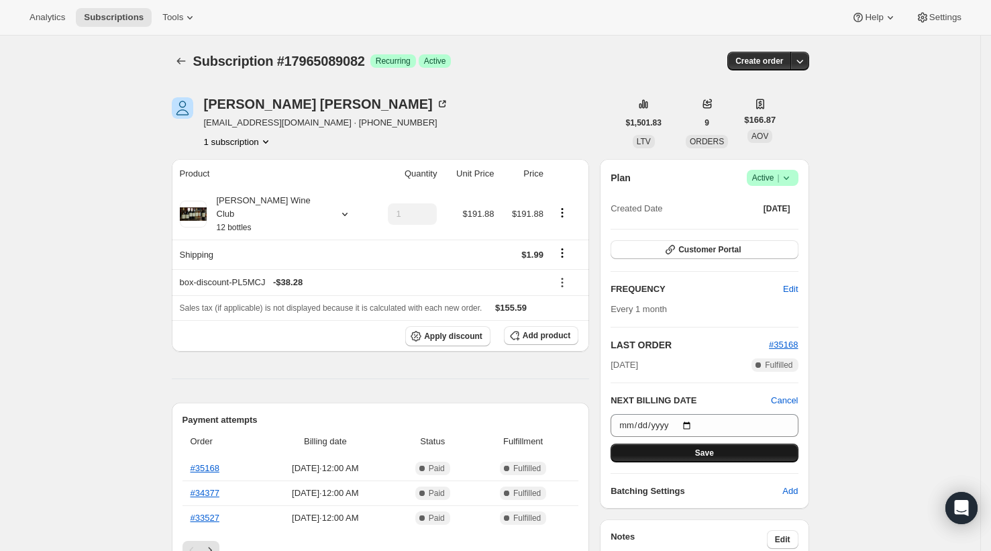 This screenshot has width=991, height=551. I want to click on h2: LAST ORDER, so click(690, 345).